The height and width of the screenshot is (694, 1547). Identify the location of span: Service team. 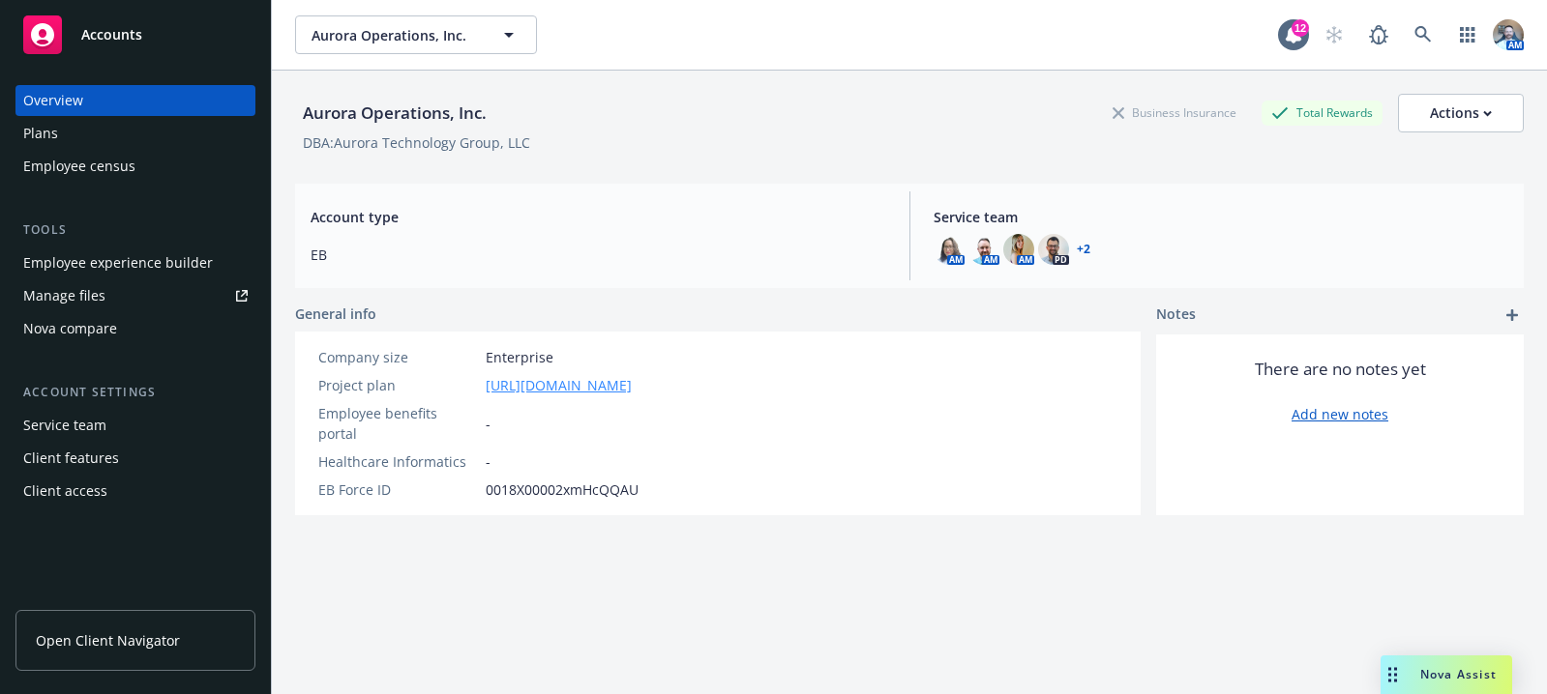
(1221, 217).